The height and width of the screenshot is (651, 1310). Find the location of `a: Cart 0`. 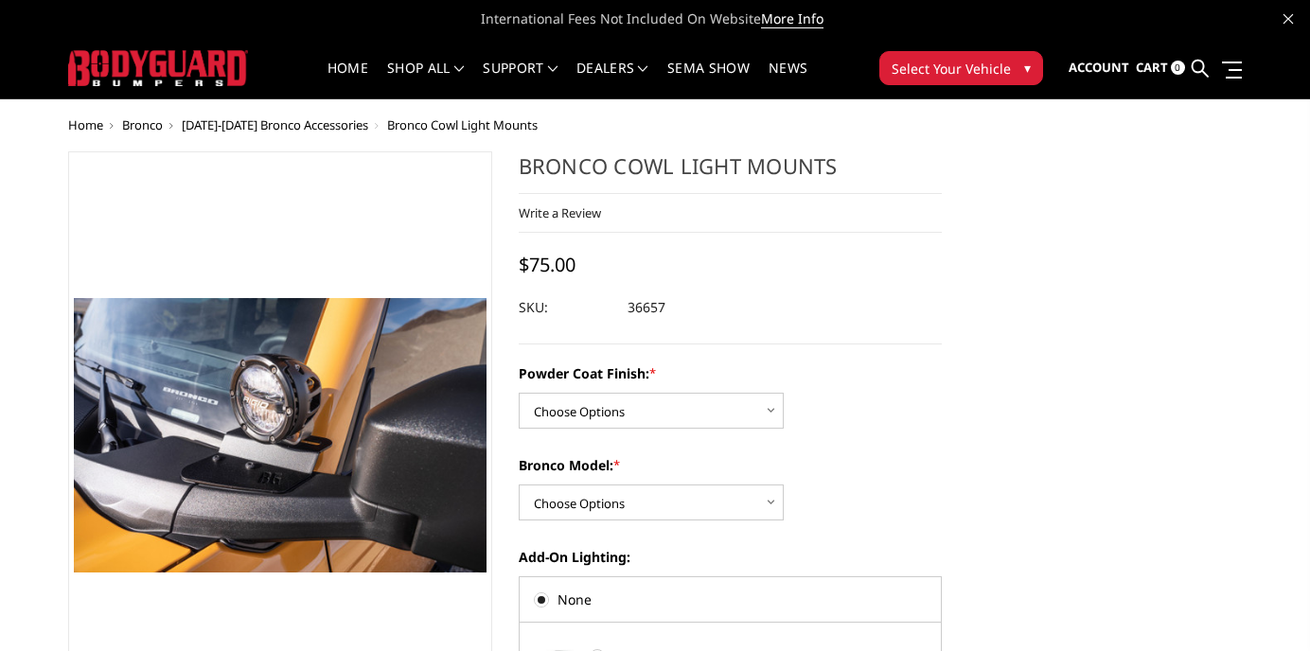

a: Cart 0 is located at coordinates (1161, 68).